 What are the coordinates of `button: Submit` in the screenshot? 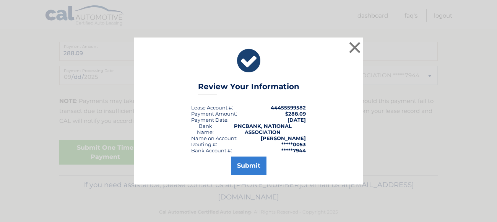 It's located at (248, 165).